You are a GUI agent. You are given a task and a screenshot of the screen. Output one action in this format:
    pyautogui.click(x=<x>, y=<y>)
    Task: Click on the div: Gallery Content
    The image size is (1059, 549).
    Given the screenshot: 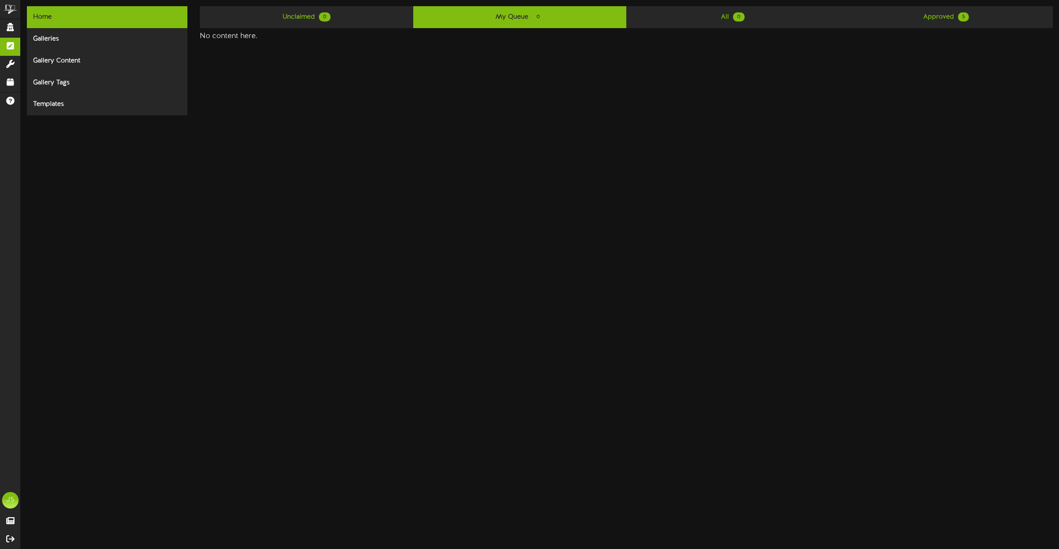 What is the action you would take?
    pyautogui.click(x=107, y=61)
    